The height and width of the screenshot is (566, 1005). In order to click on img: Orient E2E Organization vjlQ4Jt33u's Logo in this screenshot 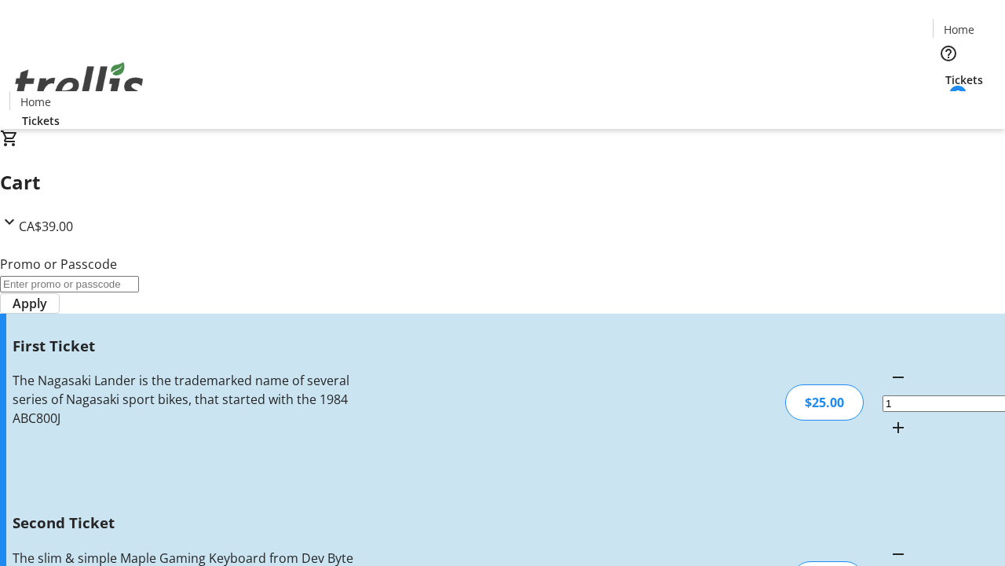, I will do `click(79, 84)`.